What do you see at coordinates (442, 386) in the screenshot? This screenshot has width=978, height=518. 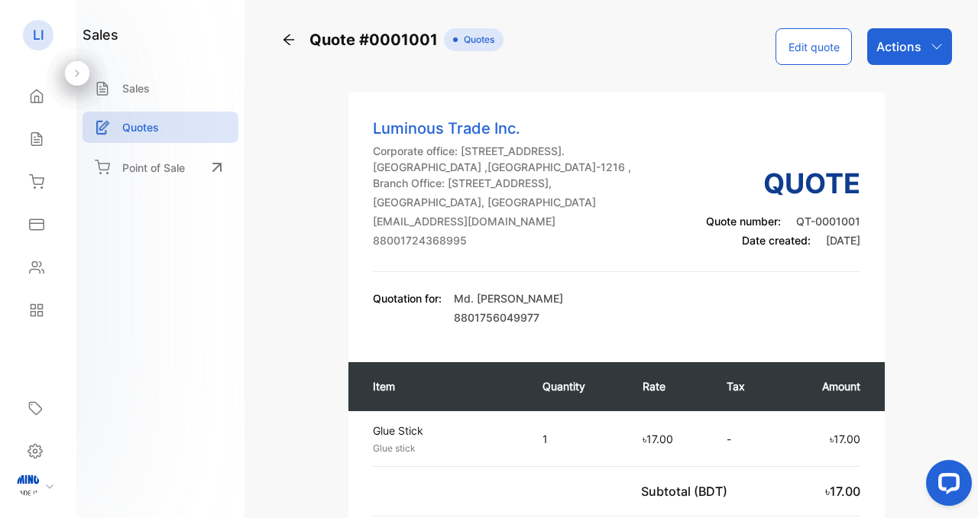 I see `p: Item` at bounding box center [442, 386].